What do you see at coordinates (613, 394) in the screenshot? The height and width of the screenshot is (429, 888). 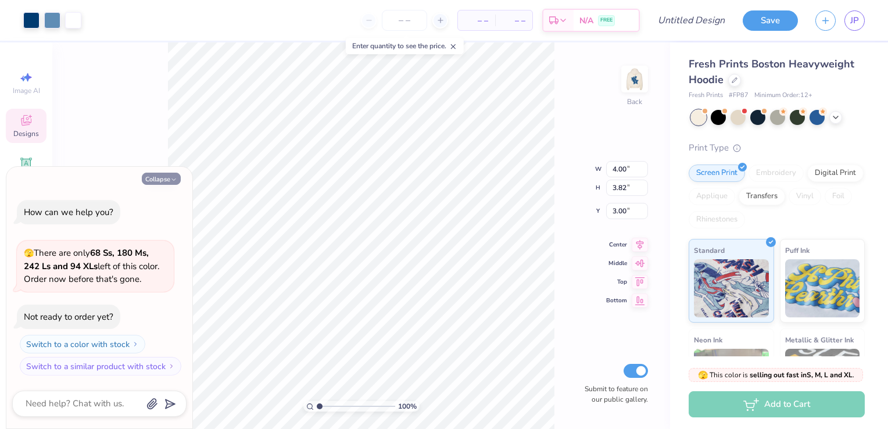 I see `label: Submit to feature on our public gallery.` at bounding box center [613, 394].